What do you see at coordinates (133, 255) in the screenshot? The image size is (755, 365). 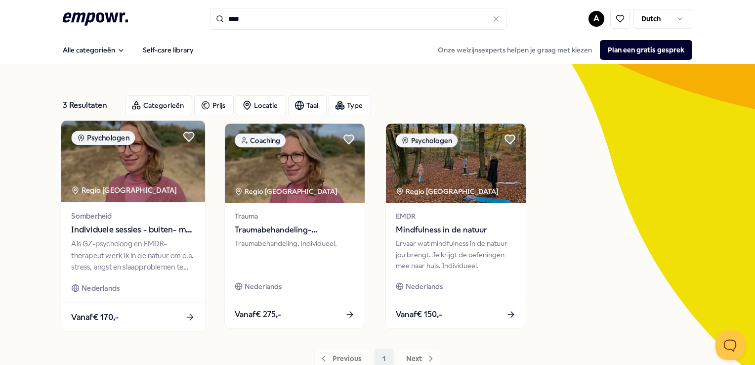 I see `div: Als GZ-psycholoog en EMDR-therapeut werk ik in de natuur om o.a. stress, angst en slaapproblemen ...` at bounding box center [133, 255].